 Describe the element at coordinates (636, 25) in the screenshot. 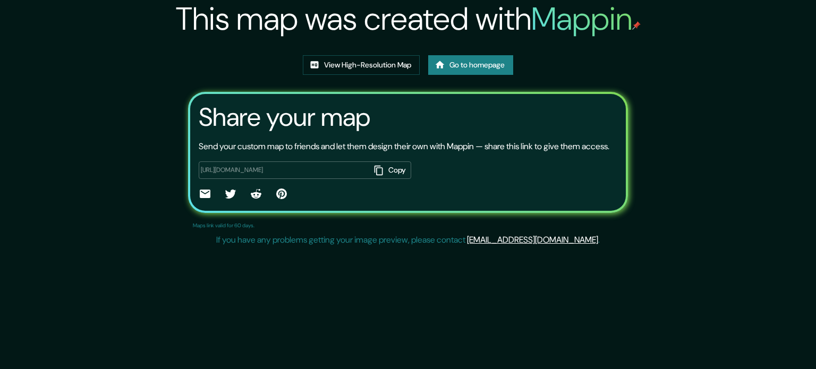

I see `img: mappin-pin` at that location.